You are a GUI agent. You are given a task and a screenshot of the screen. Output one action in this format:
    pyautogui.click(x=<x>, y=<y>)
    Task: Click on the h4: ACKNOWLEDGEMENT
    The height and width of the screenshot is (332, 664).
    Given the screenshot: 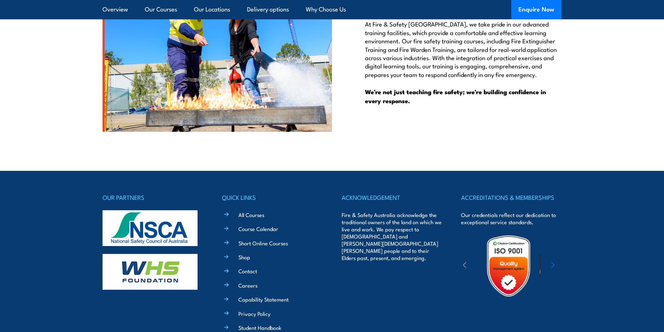 What is the action you would take?
    pyautogui.click(x=392, y=197)
    